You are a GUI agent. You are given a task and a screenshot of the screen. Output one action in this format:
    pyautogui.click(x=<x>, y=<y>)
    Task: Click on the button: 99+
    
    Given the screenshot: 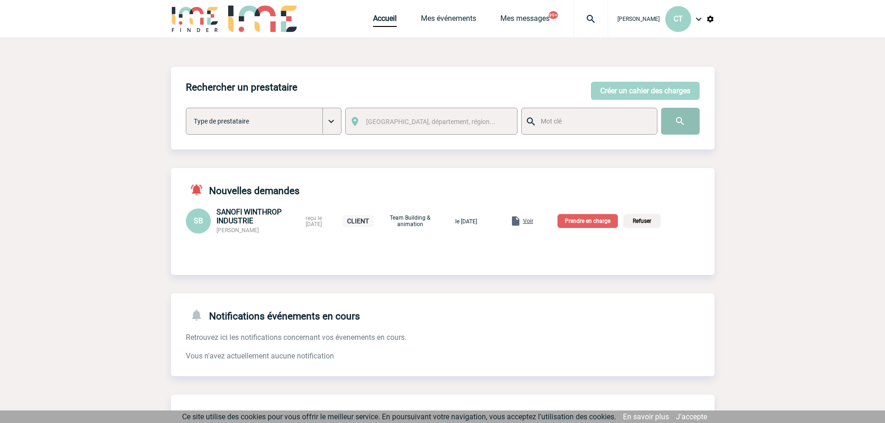 What is the action you would take?
    pyautogui.click(x=553, y=15)
    